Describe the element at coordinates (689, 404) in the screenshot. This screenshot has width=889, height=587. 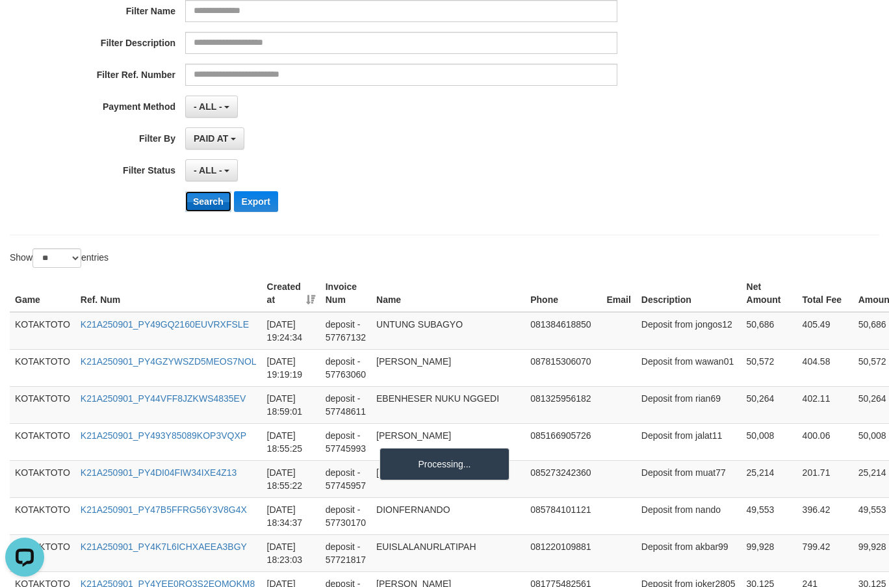
I see `td: Deposit from rian69` at that location.